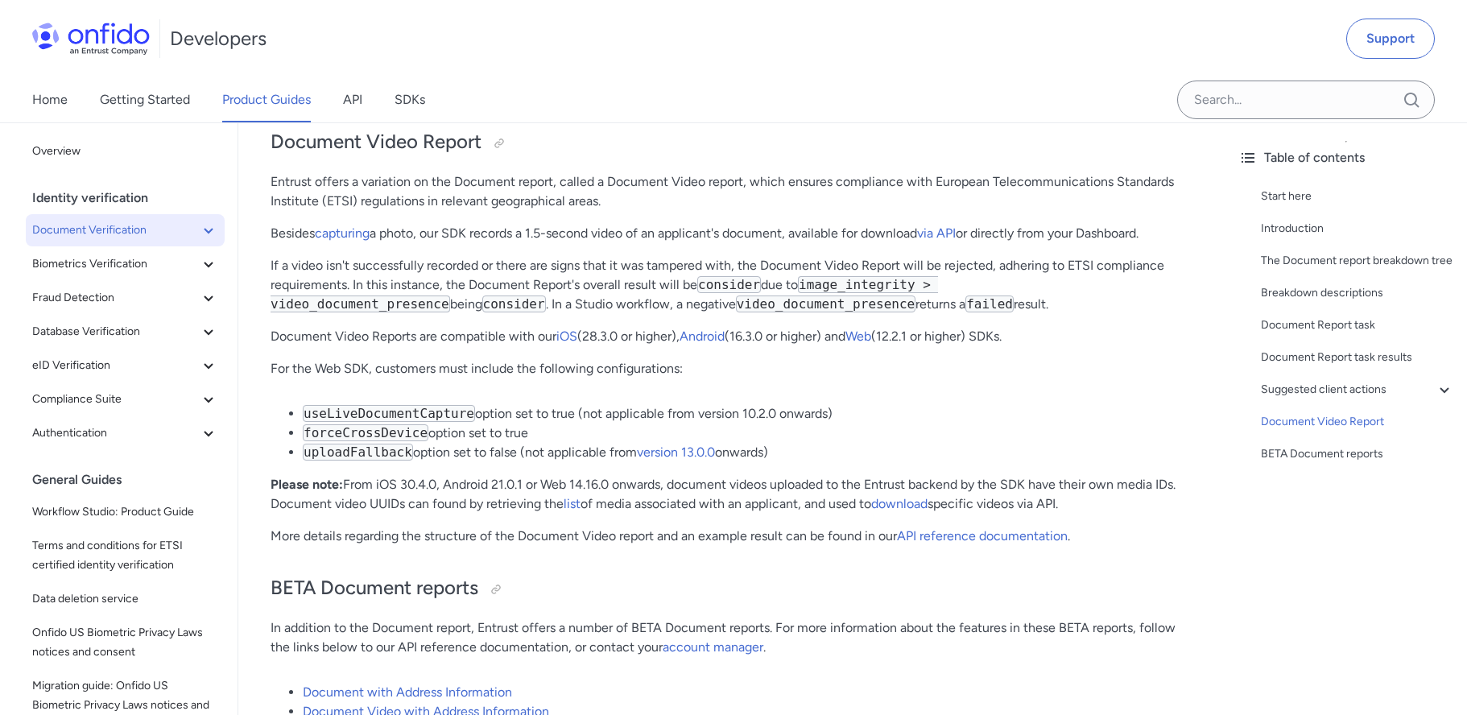  I want to click on button: Database Verification, so click(125, 332).